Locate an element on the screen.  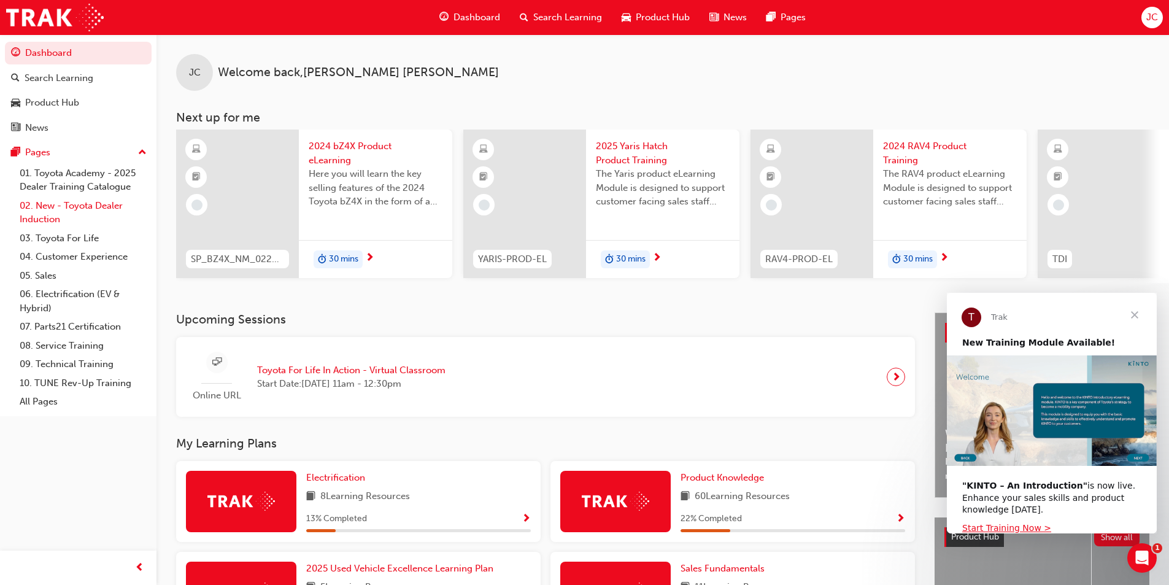
a: 10. TUNE Rev-Up Training is located at coordinates (83, 383).